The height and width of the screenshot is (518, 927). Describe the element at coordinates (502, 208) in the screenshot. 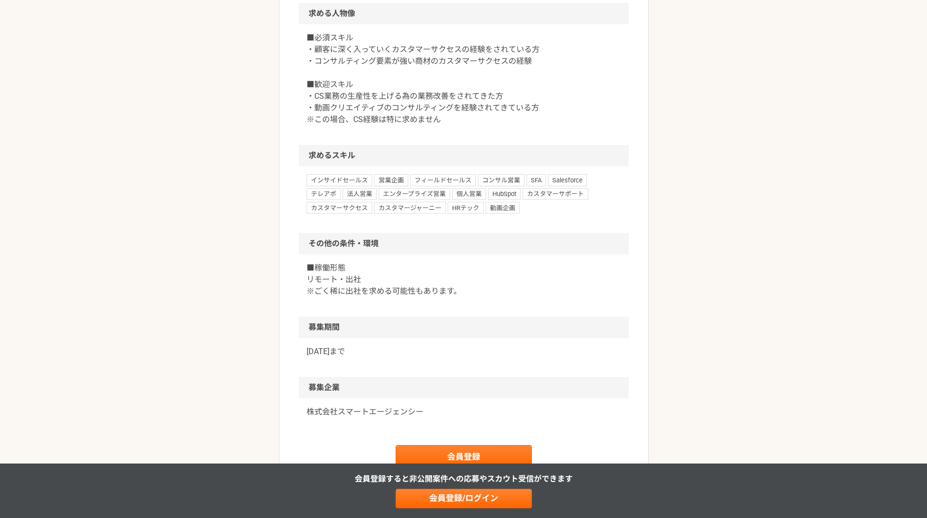

I see `span: 動画企画` at that location.